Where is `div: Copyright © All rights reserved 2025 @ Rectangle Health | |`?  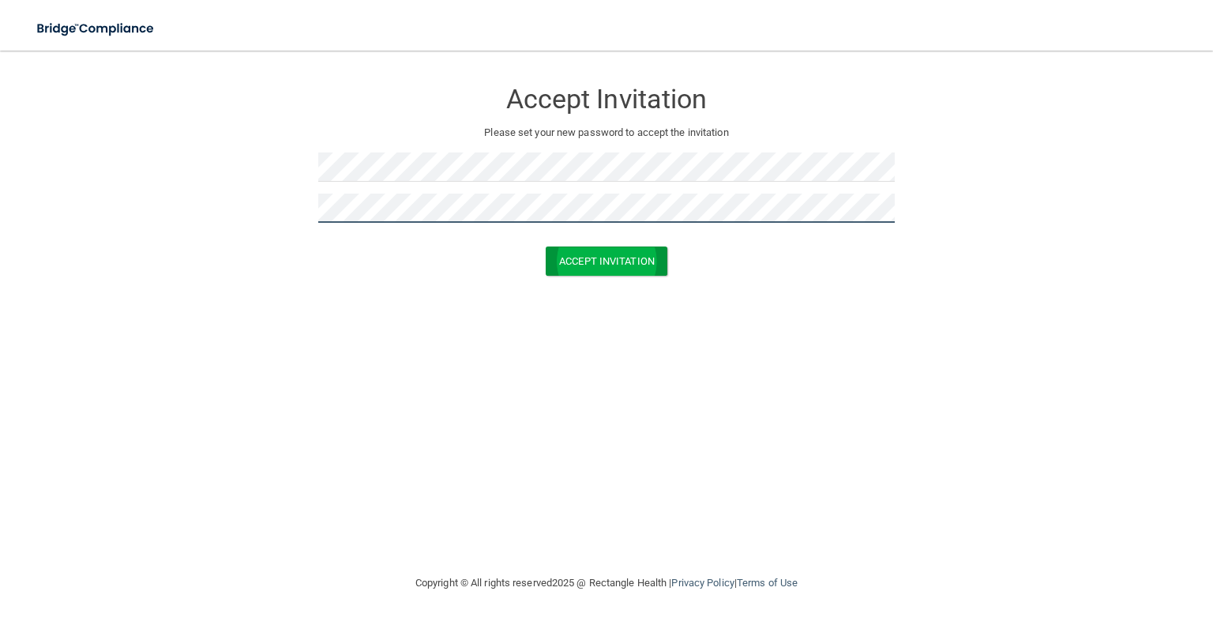 div: Copyright © All rights reserved 2025 @ Rectangle Health | | is located at coordinates (607, 583).